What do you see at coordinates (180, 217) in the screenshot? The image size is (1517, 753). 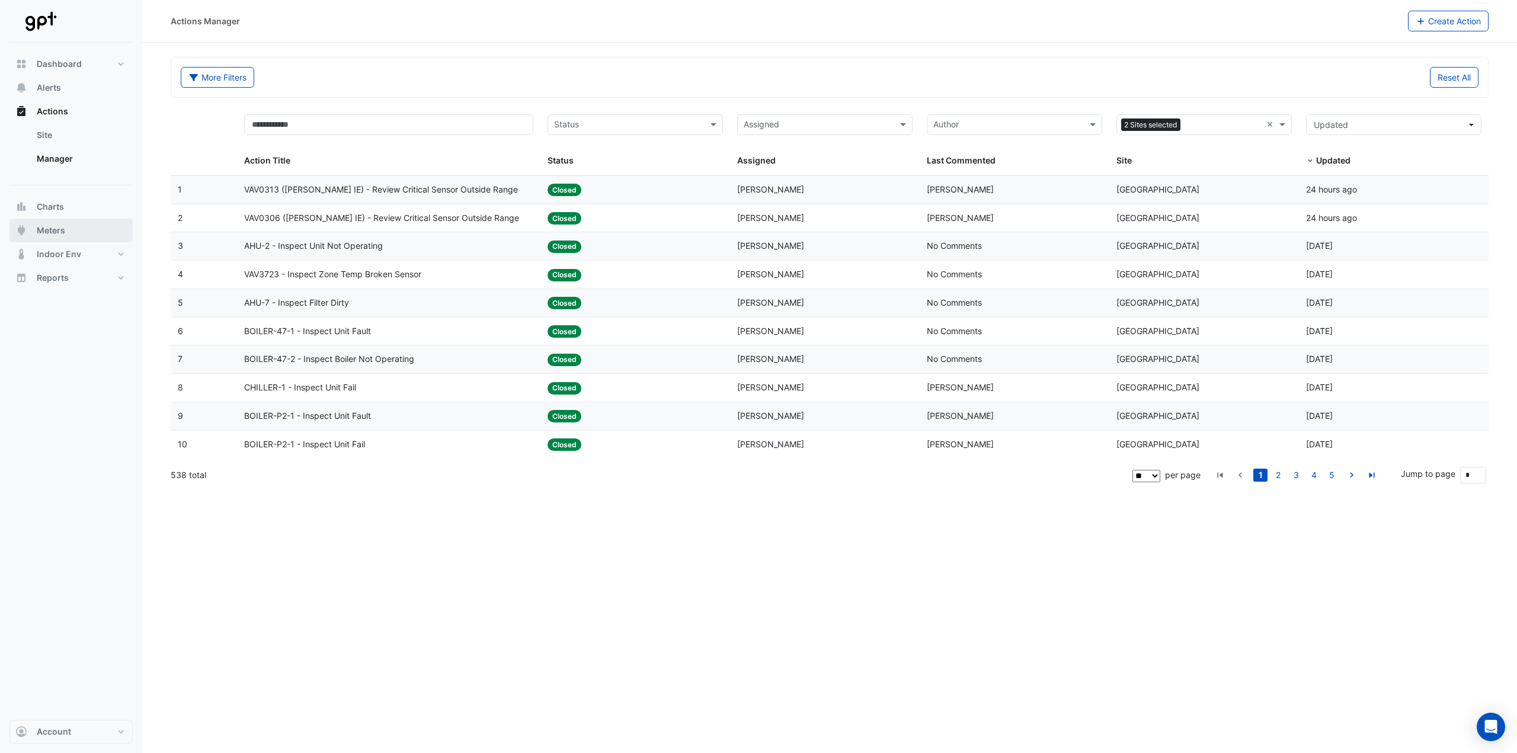 I see `span: 2` at bounding box center [180, 217].